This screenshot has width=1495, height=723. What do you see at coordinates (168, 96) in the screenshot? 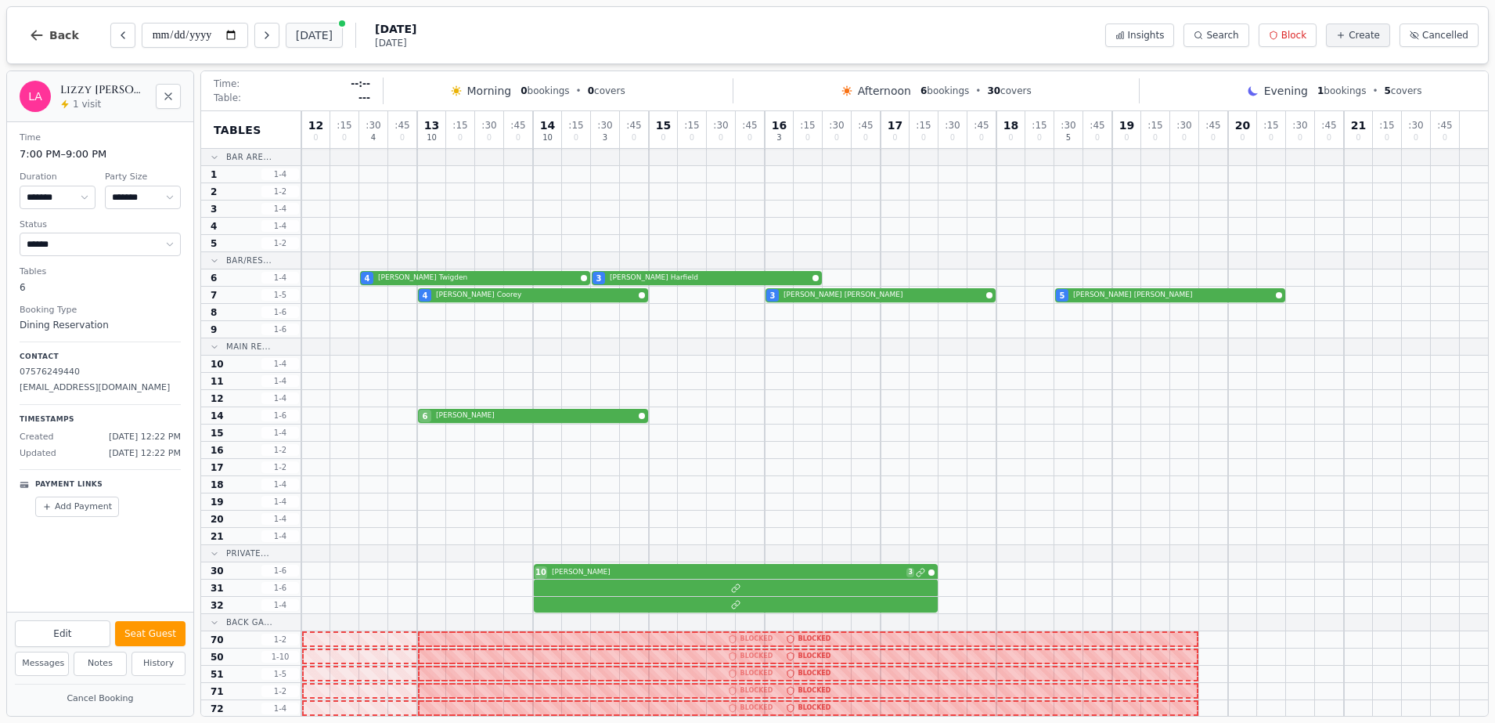
I see `button: Close` at bounding box center [168, 96].